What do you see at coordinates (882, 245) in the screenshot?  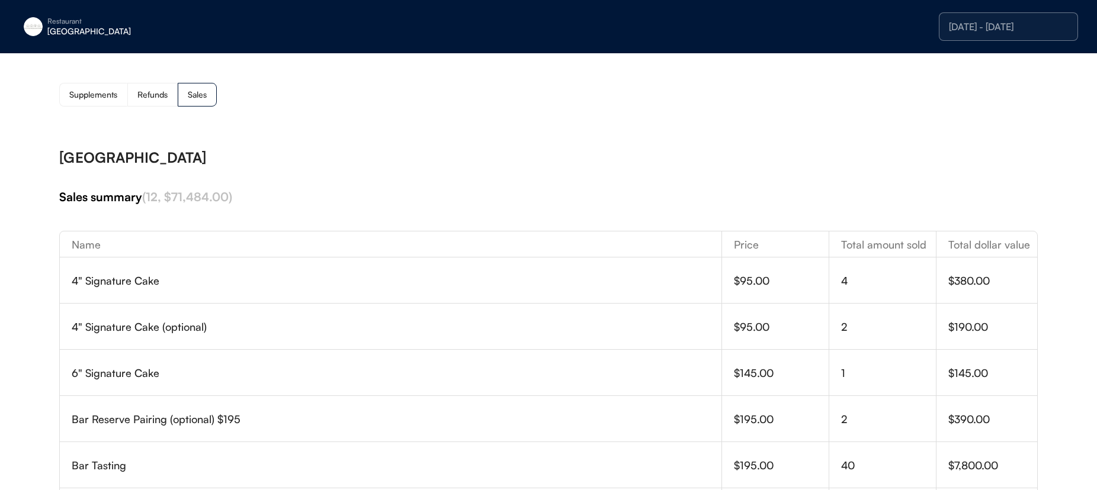 I see `div: Total amount sold` at bounding box center [882, 245].